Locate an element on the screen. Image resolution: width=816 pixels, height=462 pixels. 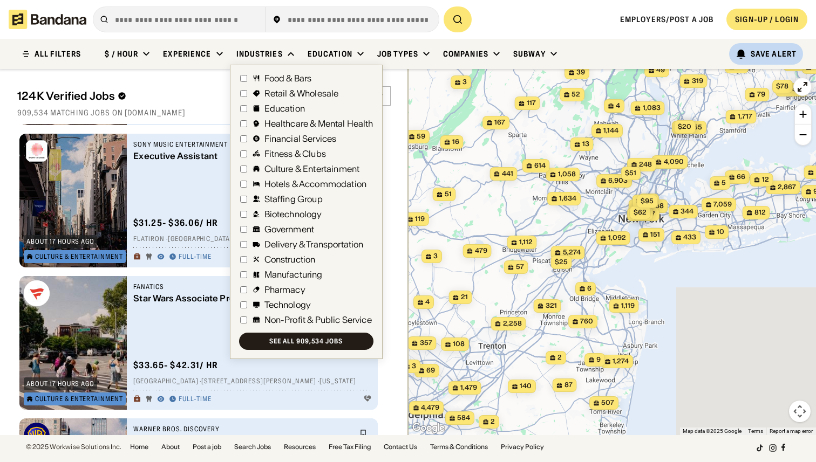
a: Contact Us is located at coordinates (400, 447).